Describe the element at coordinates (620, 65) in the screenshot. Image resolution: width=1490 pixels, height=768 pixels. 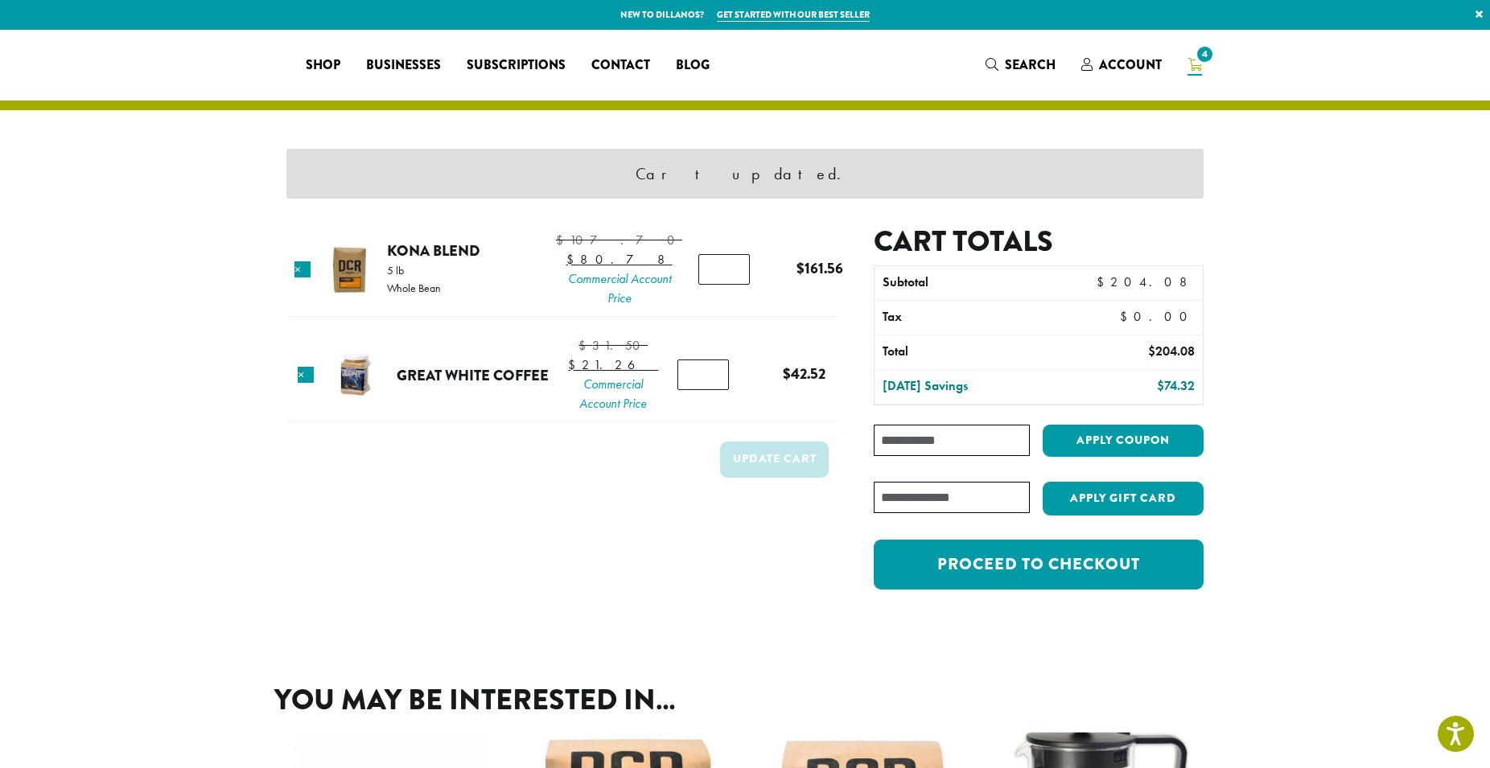
I see `span: Contact` at that location.